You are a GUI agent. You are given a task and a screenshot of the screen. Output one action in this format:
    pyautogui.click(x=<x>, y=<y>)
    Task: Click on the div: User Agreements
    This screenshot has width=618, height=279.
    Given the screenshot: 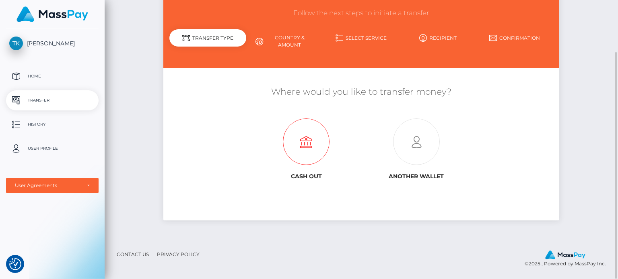 What is the action you would take?
    pyautogui.click(x=48, y=186)
    